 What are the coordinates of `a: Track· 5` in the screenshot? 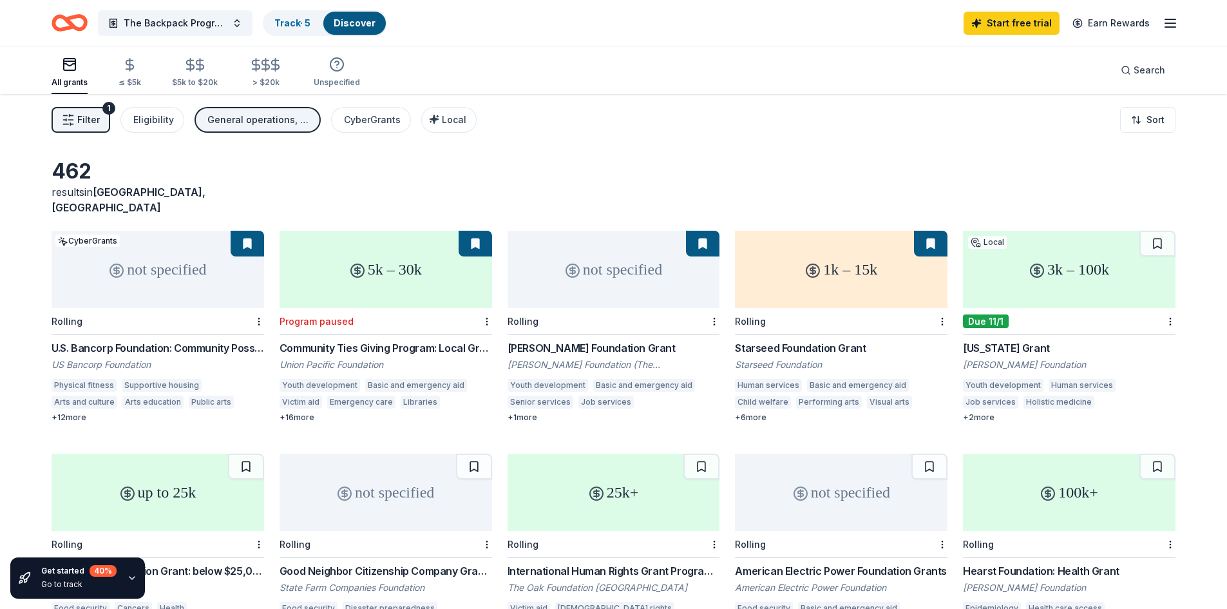 It's located at (292, 23).